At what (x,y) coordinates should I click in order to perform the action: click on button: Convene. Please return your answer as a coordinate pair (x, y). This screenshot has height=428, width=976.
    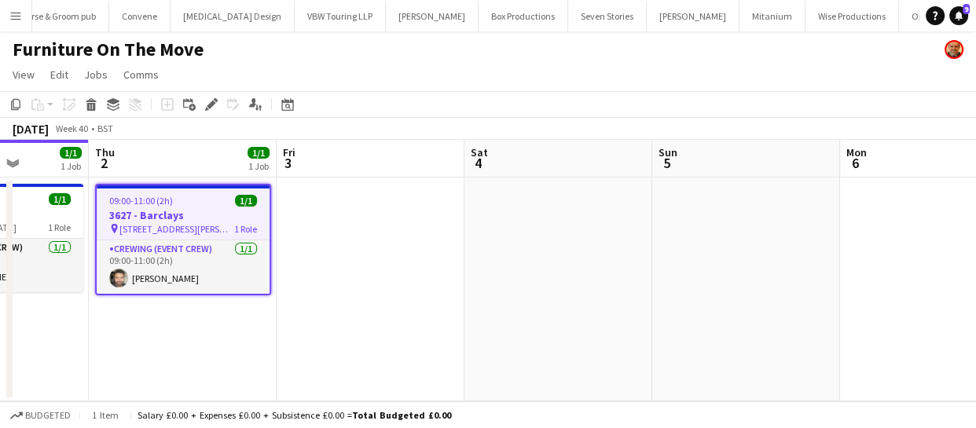
    Looking at the image, I should click on (140, 16).